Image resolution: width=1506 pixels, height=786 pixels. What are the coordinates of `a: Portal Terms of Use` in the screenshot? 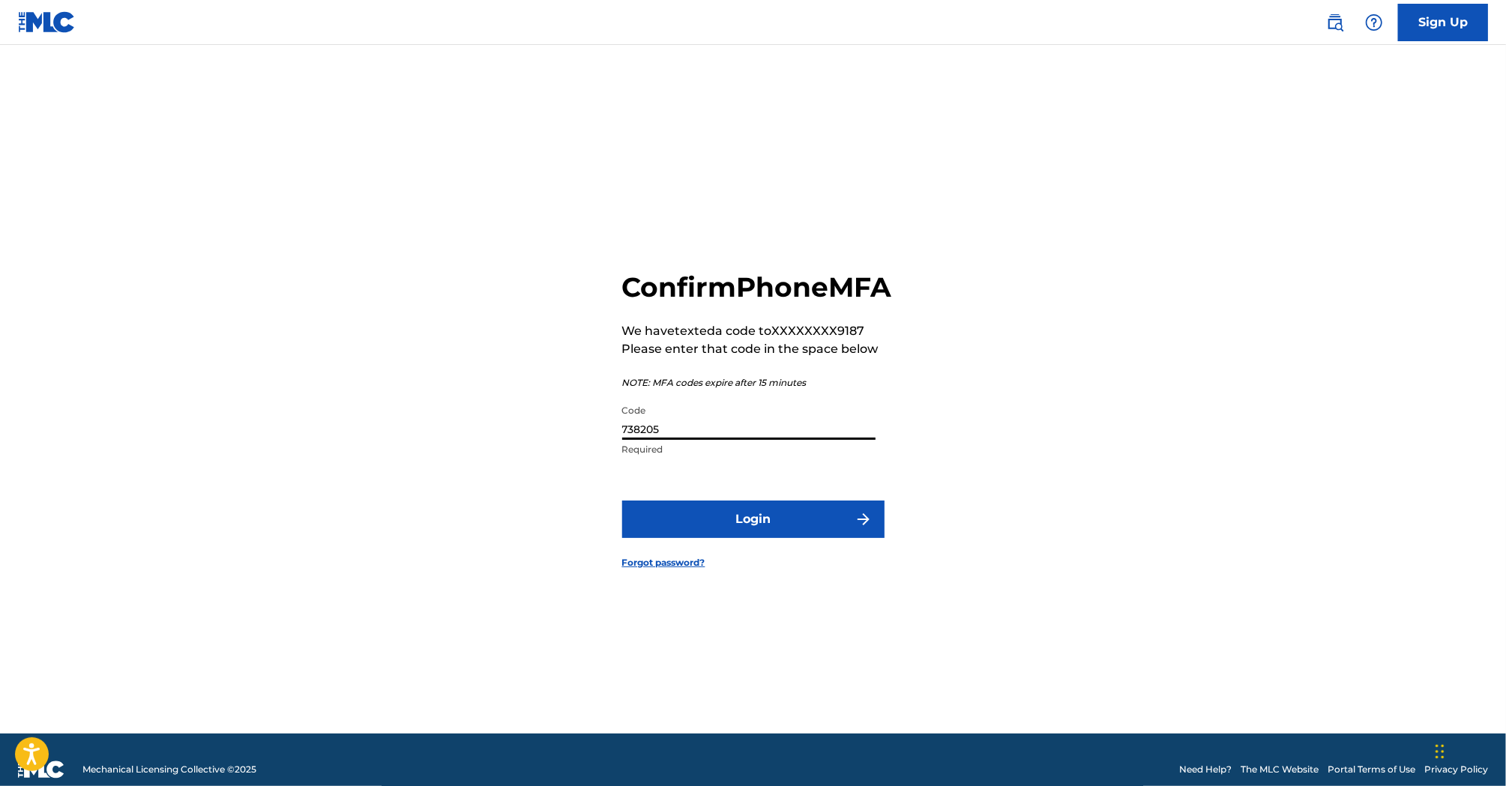 It's located at (1371, 770).